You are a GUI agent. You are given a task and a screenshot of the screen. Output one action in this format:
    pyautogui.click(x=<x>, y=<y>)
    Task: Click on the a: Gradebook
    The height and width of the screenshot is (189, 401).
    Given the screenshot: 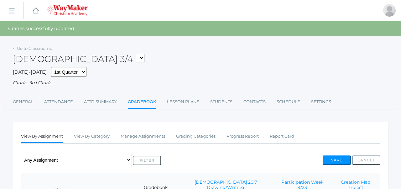 What is the action you would take?
    pyautogui.click(x=142, y=102)
    